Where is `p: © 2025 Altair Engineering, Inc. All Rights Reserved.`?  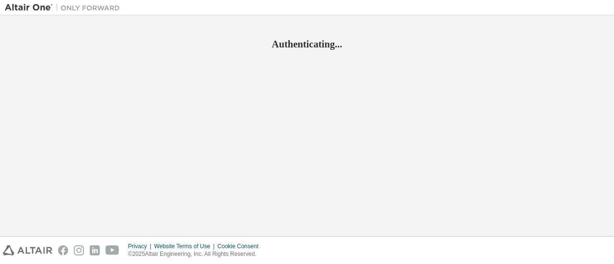
p: © 2025 Altair Engineering, Inc. All Rights Reserved. is located at coordinates (196, 254).